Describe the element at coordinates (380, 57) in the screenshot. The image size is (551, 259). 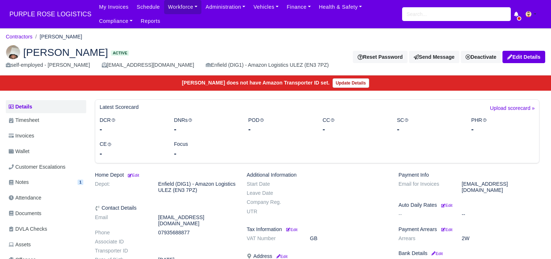
I see `button: Reset Password` at that location.